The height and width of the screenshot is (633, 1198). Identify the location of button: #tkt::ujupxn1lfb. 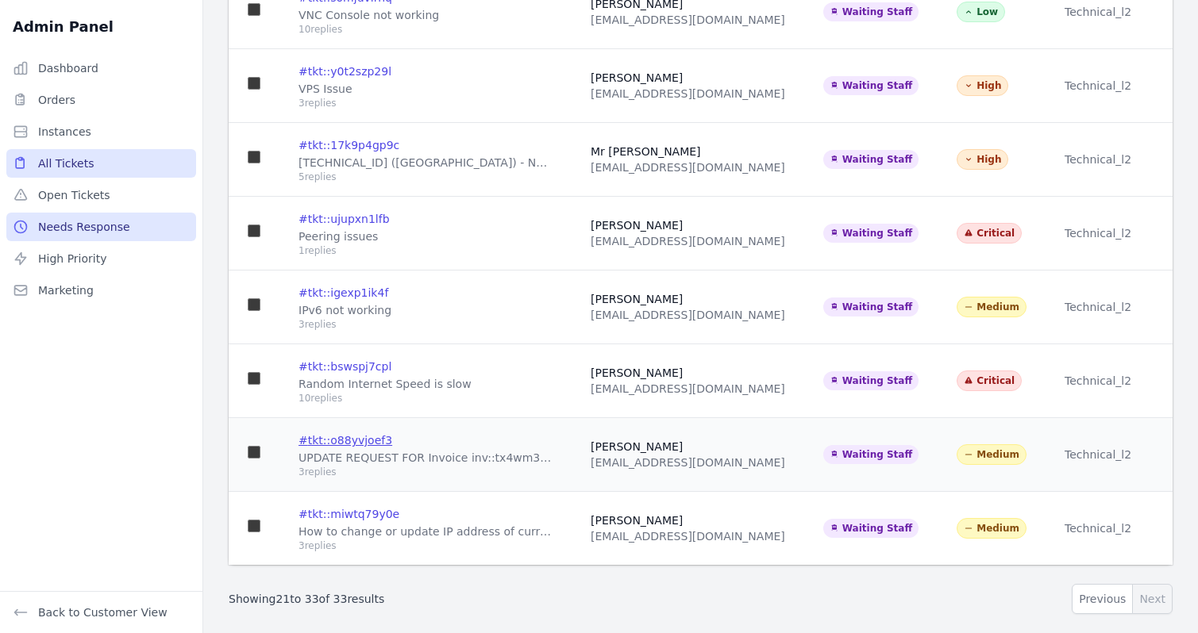
(344, 219).